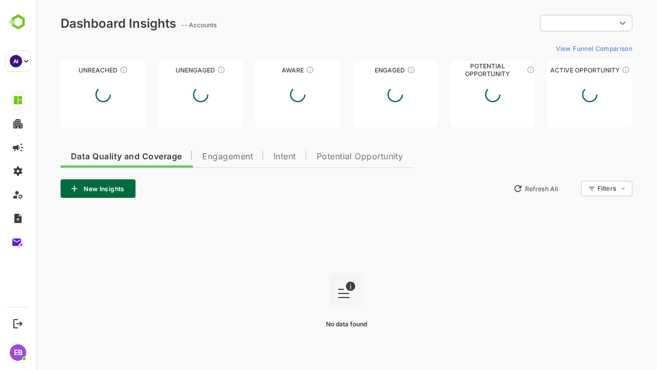 The height and width of the screenshot is (370, 657). Describe the element at coordinates (185, 70) in the screenshot. I see `div: These accounts have not shown enough engagement and need nurturing` at that location.